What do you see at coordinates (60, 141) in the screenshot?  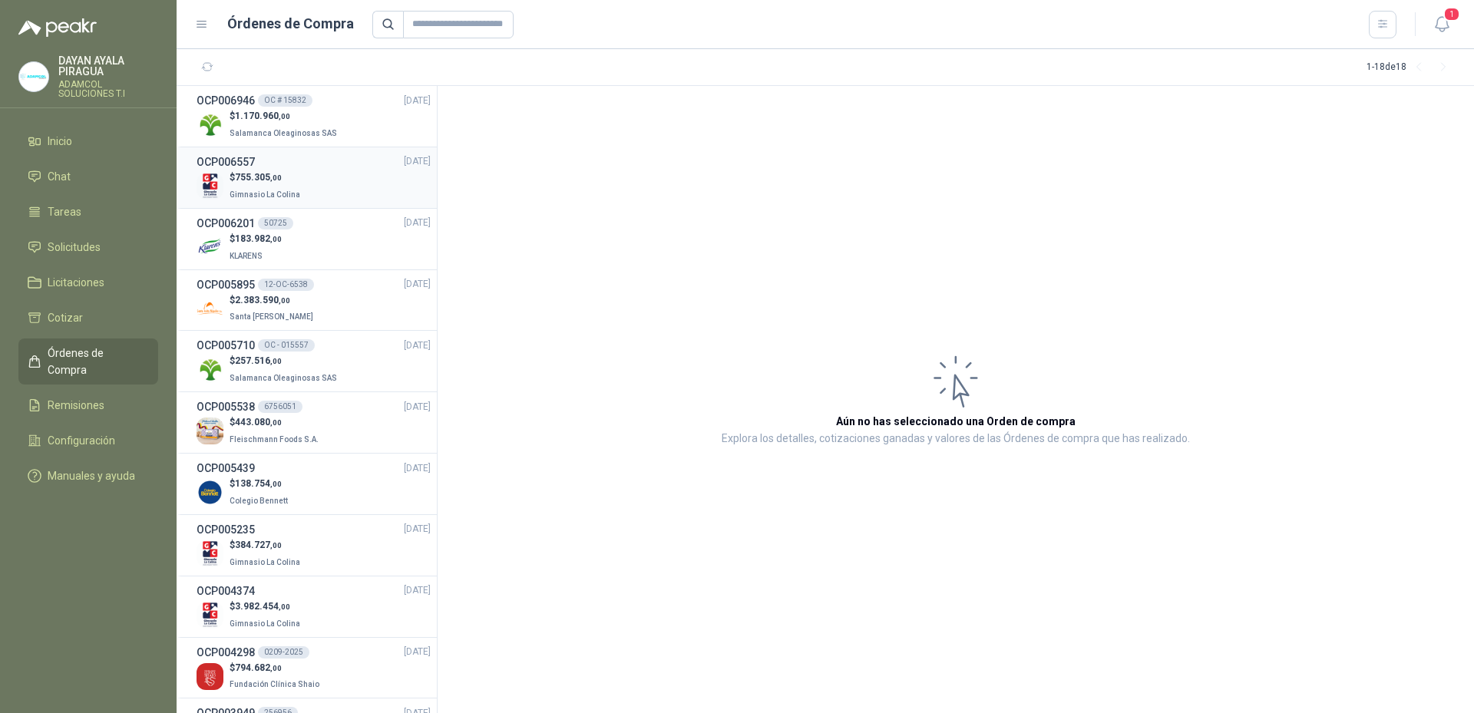 I see `span: Inicio` at bounding box center [60, 141].